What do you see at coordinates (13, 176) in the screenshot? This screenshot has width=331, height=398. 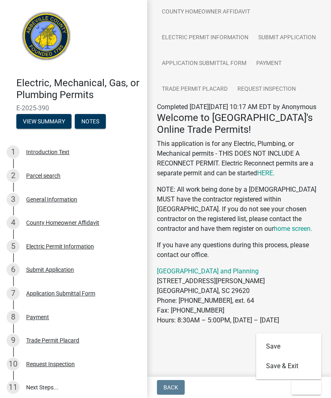 I see `div: 2` at bounding box center [13, 176].